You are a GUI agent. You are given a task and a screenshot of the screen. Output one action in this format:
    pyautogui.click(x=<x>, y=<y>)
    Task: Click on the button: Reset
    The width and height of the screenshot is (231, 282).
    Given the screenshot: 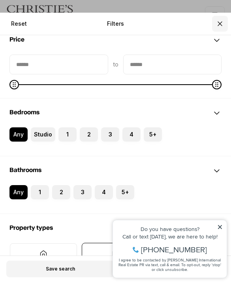 What is the action you would take?
    pyautogui.click(x=19, y=24)
    